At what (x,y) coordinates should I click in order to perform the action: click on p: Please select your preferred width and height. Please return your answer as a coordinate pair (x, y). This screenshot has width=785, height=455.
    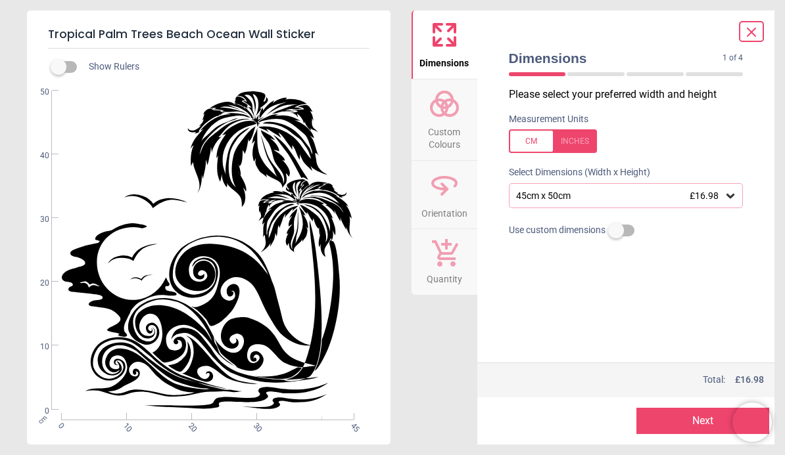
    Looking at the image, I should click on (631, 95).